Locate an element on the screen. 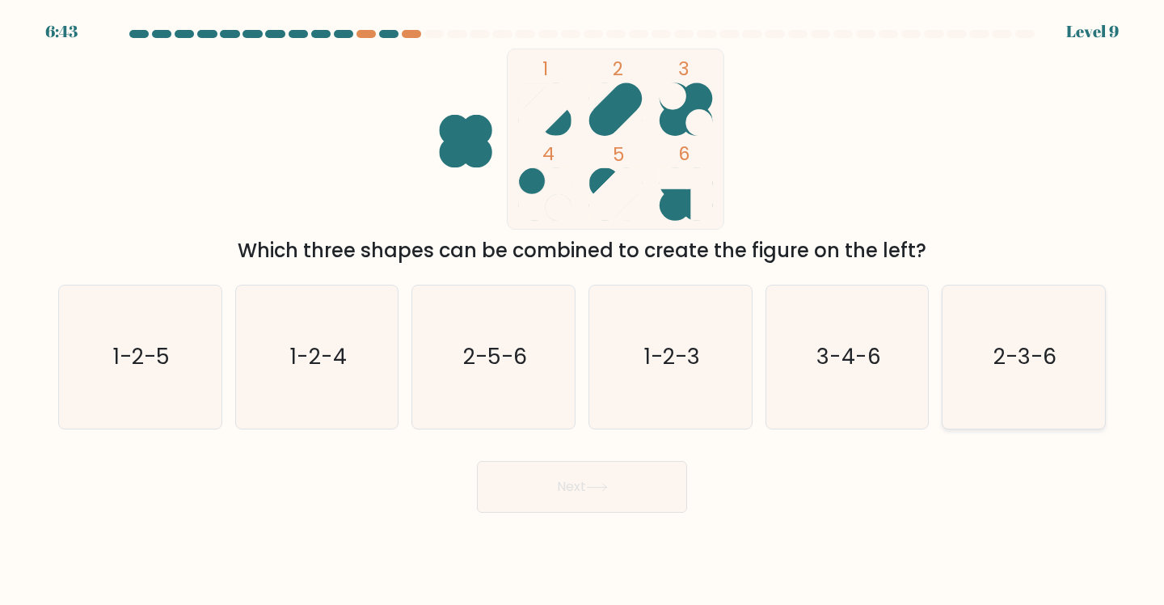 This screenshot has height=605, width=1164. tspan: 1 is located at coordinates (545, 69).